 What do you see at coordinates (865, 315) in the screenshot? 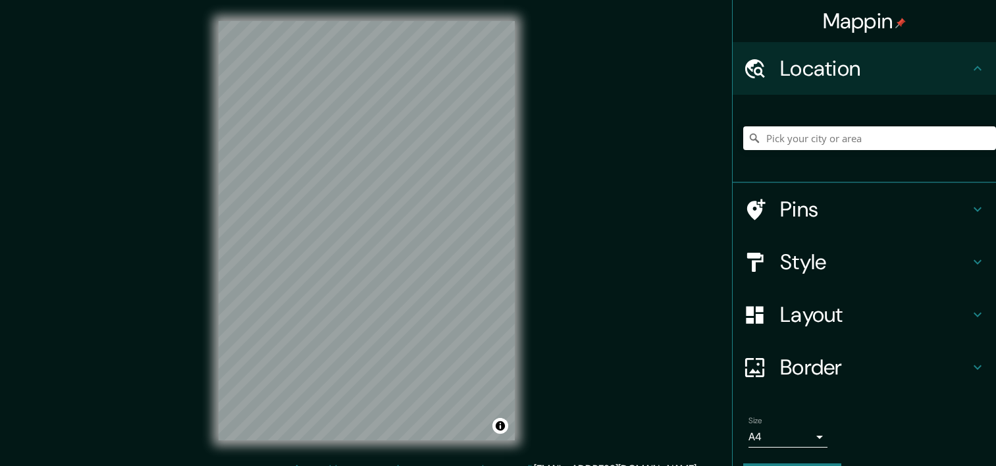
I see `div: Layout` at bounding box center [865, 315].